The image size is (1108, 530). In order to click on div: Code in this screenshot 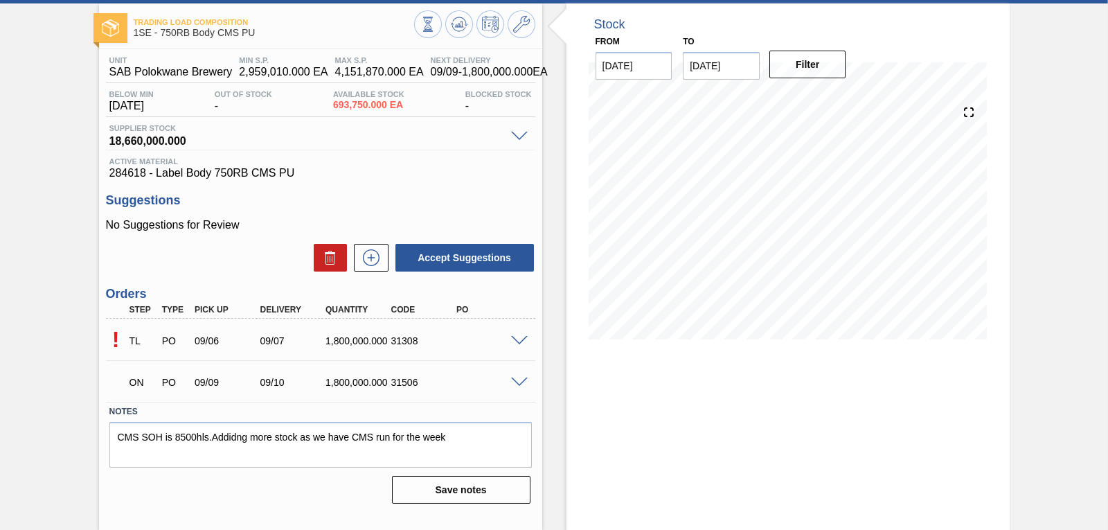, I will do `click(424, 309)`.